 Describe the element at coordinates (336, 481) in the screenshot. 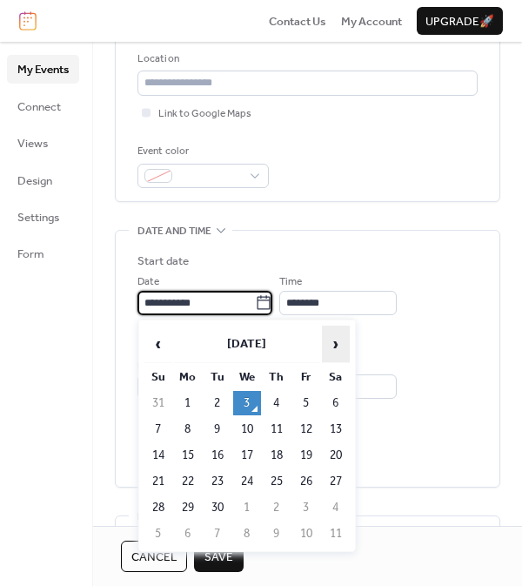

I see `td: 27` at that location.